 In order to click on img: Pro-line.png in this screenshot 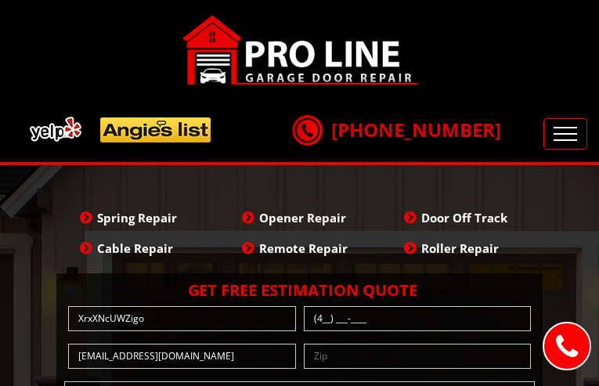, I will do `click(300, 50)`.